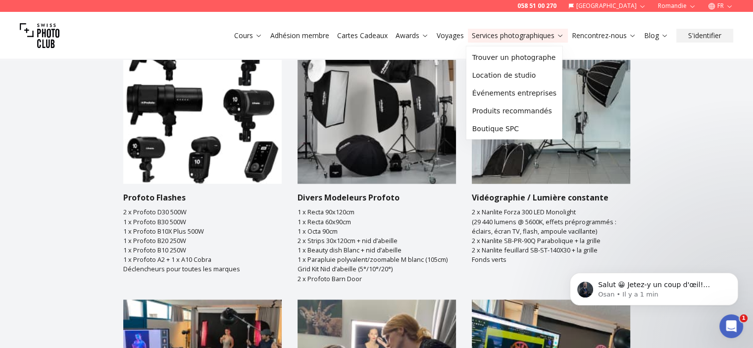 This screenshot has width=753, height=348. I want to click on button: Voyages, so click(450, 36).